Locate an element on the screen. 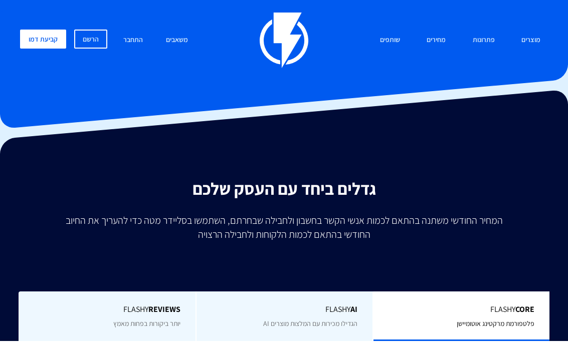  span: יותר ביקורות בפחות מאמץ is located at coordinates (147, 324).